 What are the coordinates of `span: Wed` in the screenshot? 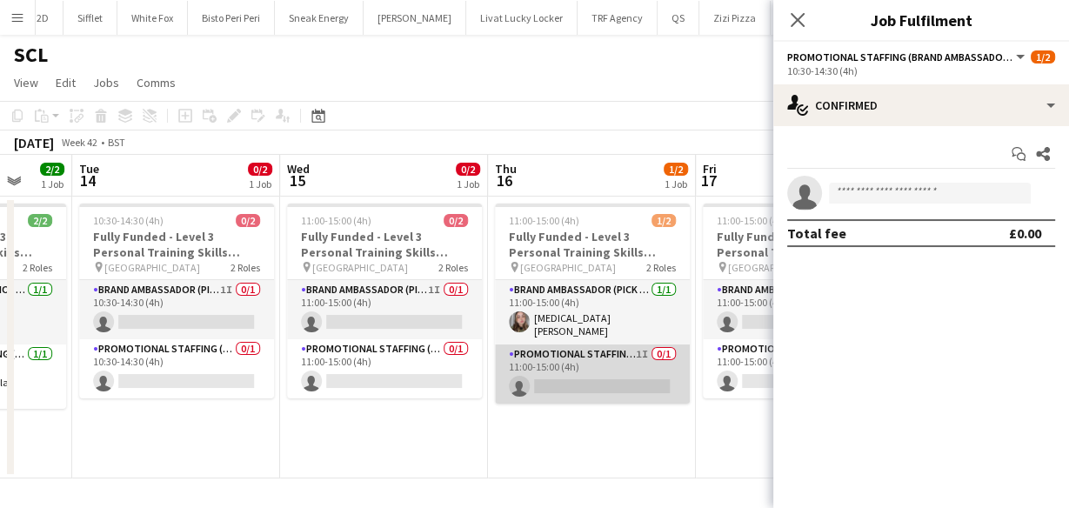 It's located at (298, 169).